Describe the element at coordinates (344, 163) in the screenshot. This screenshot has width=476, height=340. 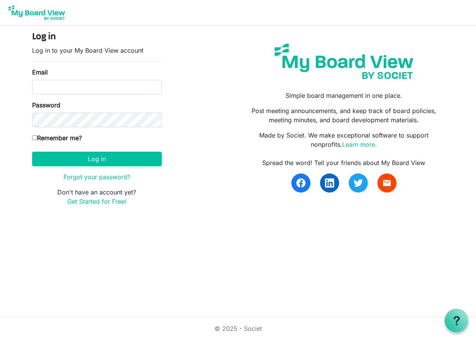
I see `div: Spread the word! Tell your friends about My Board View` at that location.